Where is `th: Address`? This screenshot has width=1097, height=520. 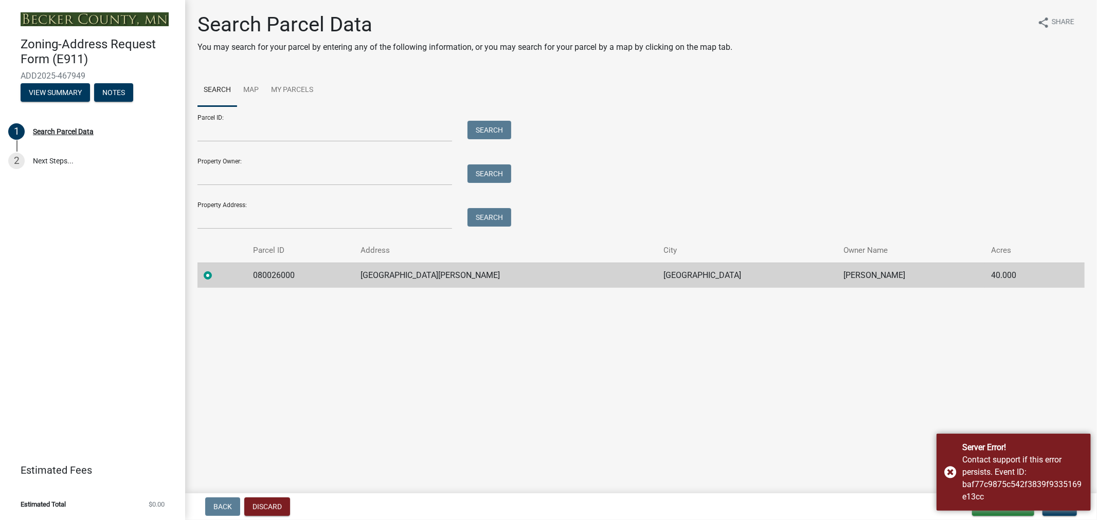 th: Address is located at coordinates (505, 250).